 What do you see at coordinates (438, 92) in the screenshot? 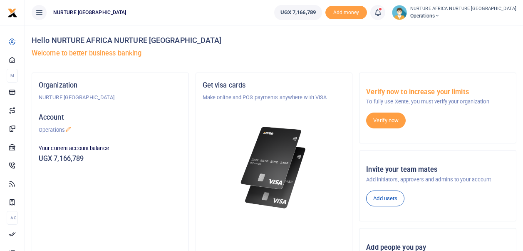
I see `h5: Verify now to increase your limits` at bounding box center [438, 92].